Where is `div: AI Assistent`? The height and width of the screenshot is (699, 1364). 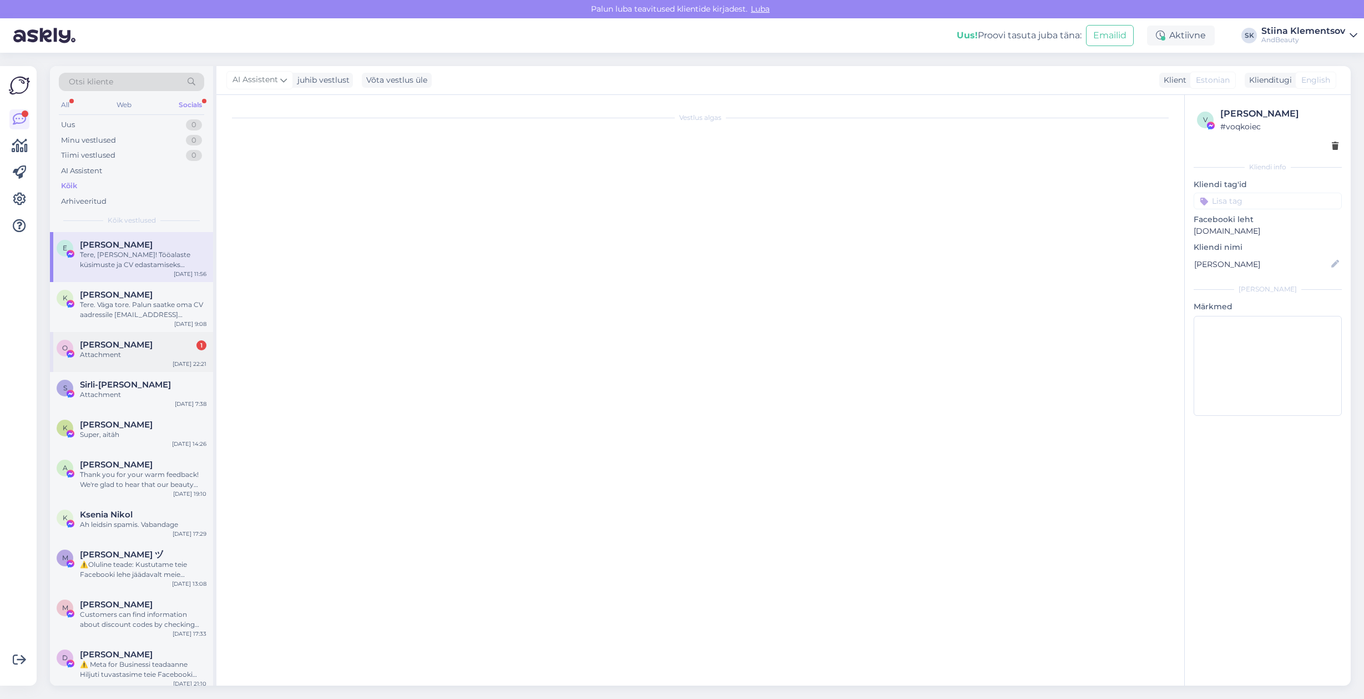
div: AI Assistent is located at coordinates (82, 171).